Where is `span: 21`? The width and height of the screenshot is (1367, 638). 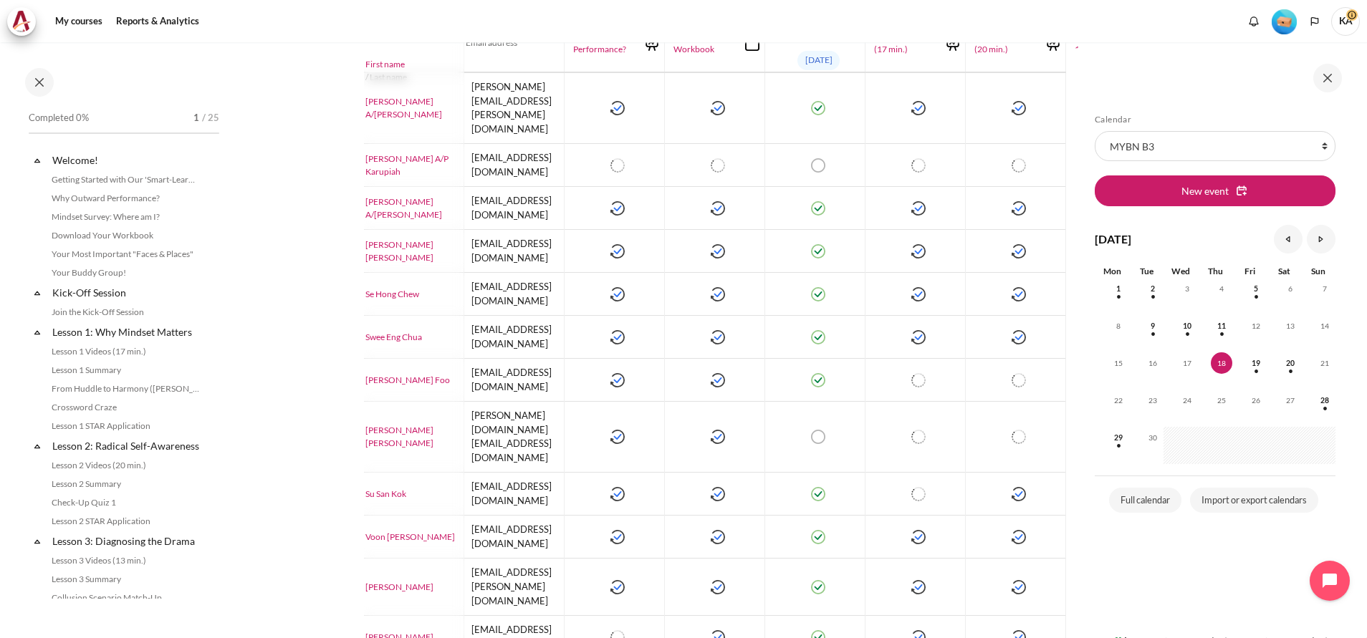
span: 21 is located at coordinates (1325, 363).